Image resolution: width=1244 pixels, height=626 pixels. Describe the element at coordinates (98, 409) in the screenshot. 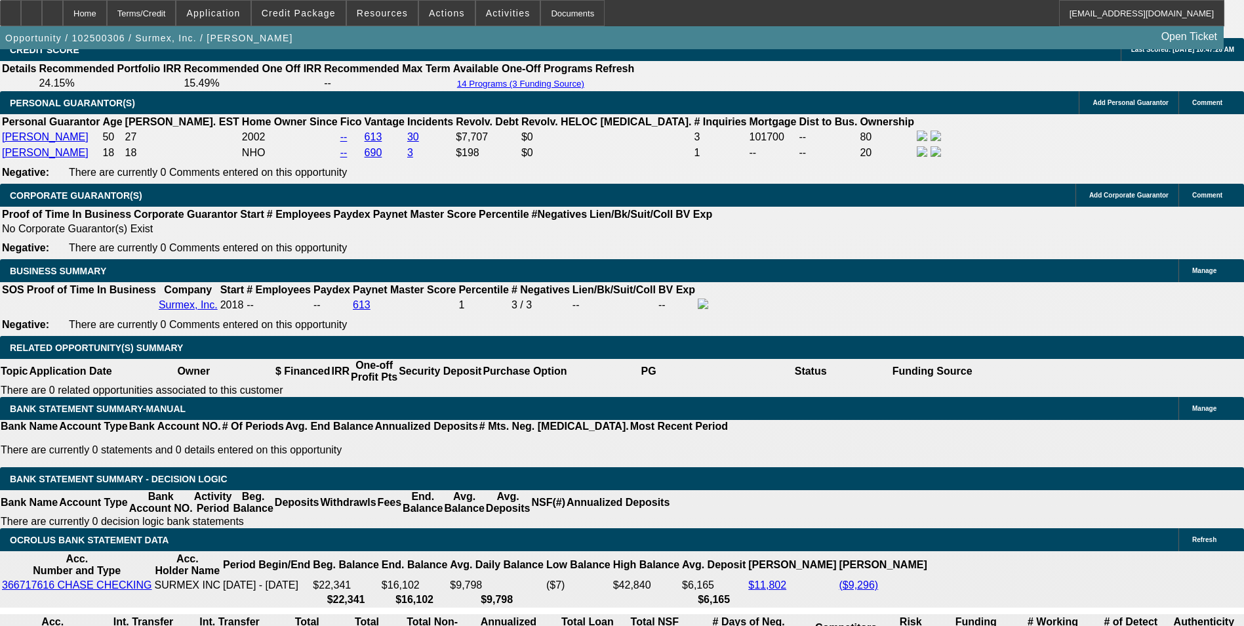

I see `span: BANK STATEMENT SUMMARY-MANUAL` at that location.